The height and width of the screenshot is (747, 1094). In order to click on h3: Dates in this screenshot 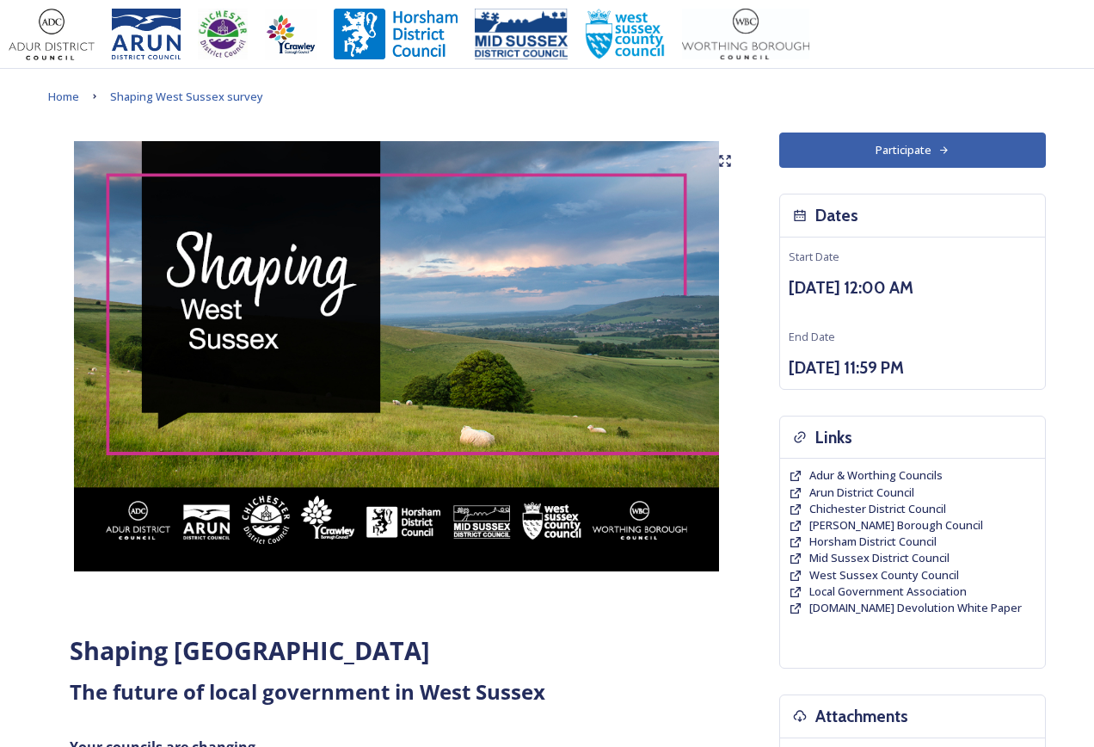, I will do `click(837, 215)`.